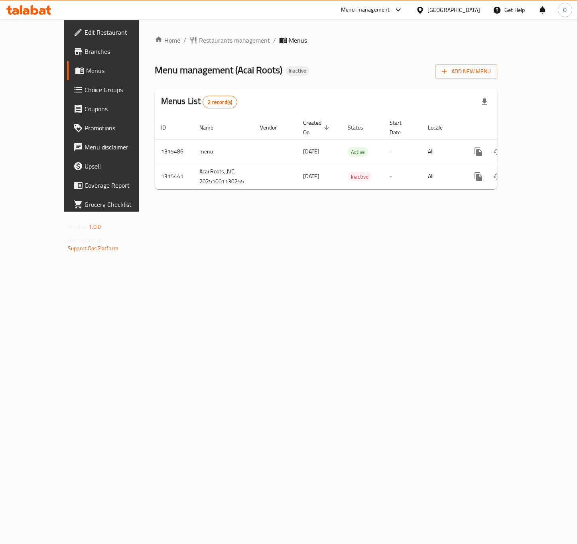 Image resolution: width=577 pixels, height=544 pixels. Describe the element at coordinates (360, 128) in the screenshot. I see `span: Status` at that location.